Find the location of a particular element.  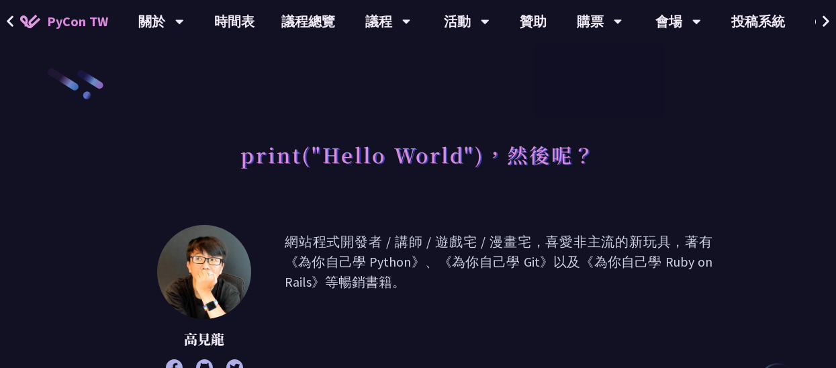

p: 高見龍 is located at coordinates (204, 339).